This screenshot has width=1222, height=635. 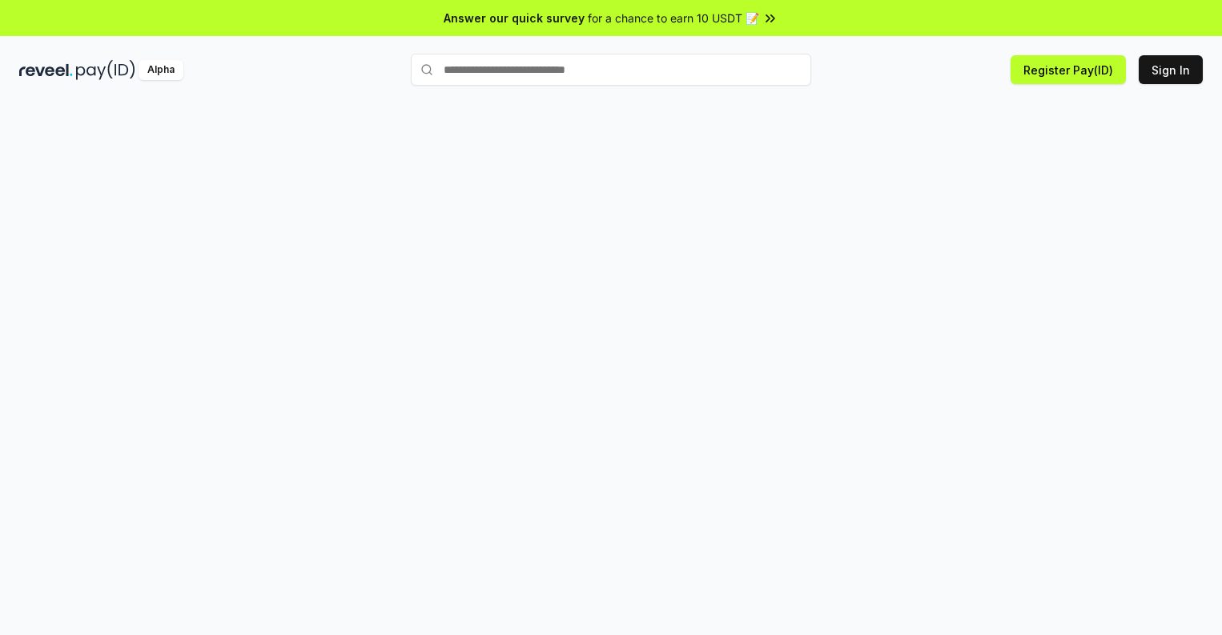 I want to click on button: Sign In, so click(x=1171, y=70).